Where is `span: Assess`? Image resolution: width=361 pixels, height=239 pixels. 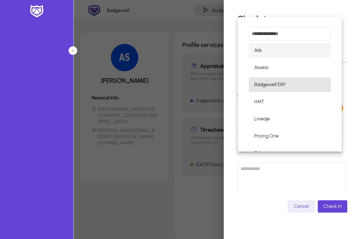 span: Assess is located at coordinates (261, 68).